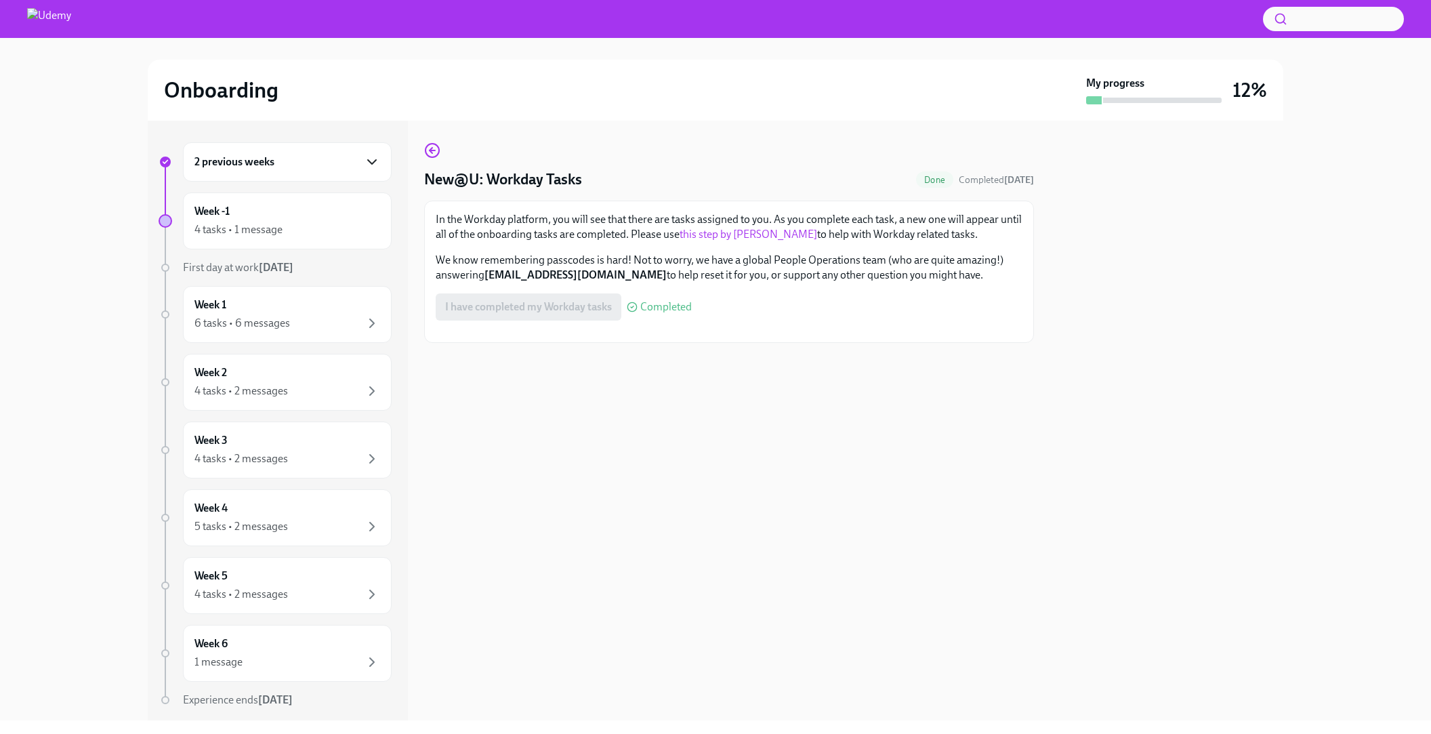 The image size is (1431, 734). I want to click on h6: Week 2, so click(211, 373).